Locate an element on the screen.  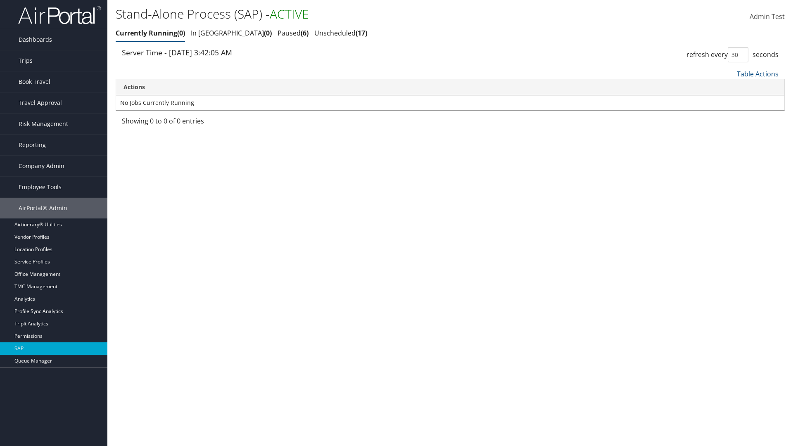
span: Reporting is located at coordinates (32, 145).